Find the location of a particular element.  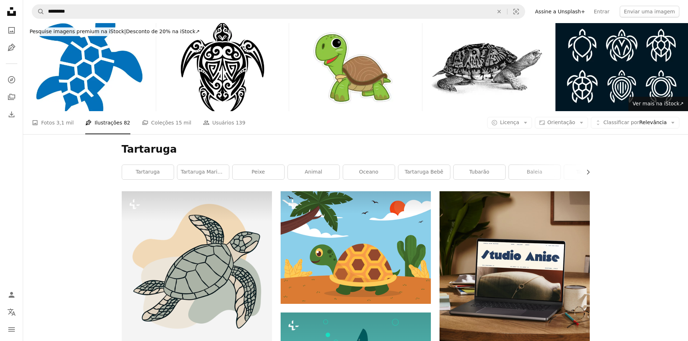

a: tartaruga marinha is located at coordinates (203, 172).